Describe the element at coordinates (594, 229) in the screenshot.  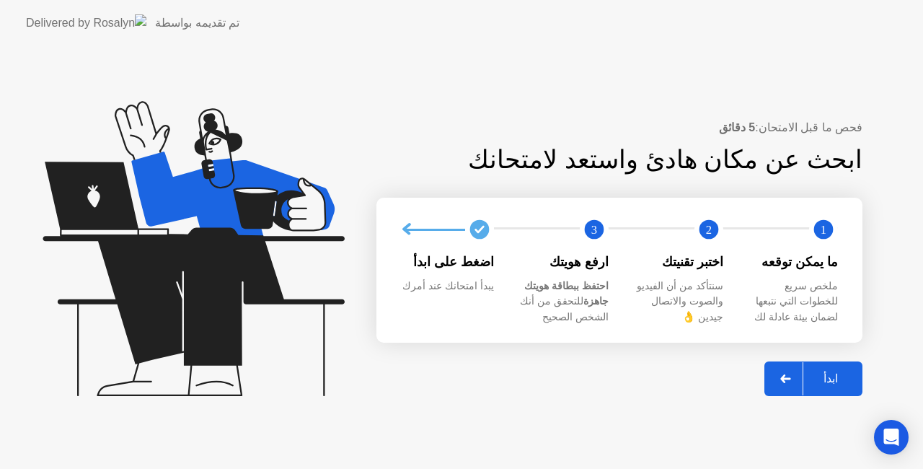
I see `text: 3` at that location.